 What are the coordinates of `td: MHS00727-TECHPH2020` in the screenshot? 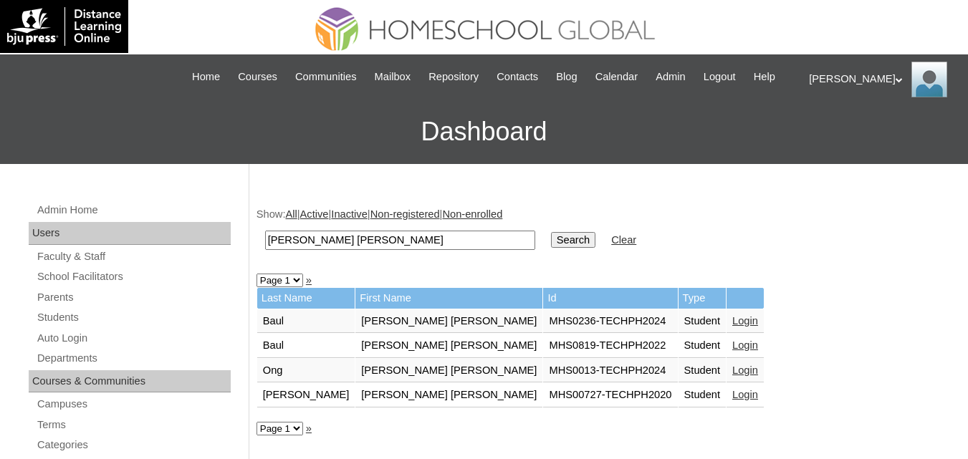 It's located at (610, 396).